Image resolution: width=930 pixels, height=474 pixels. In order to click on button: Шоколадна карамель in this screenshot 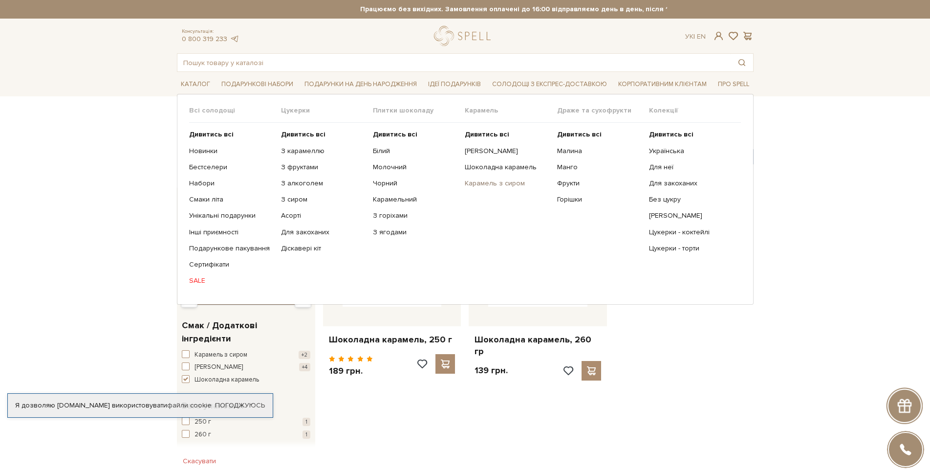, I will do `click(246, 380)`.